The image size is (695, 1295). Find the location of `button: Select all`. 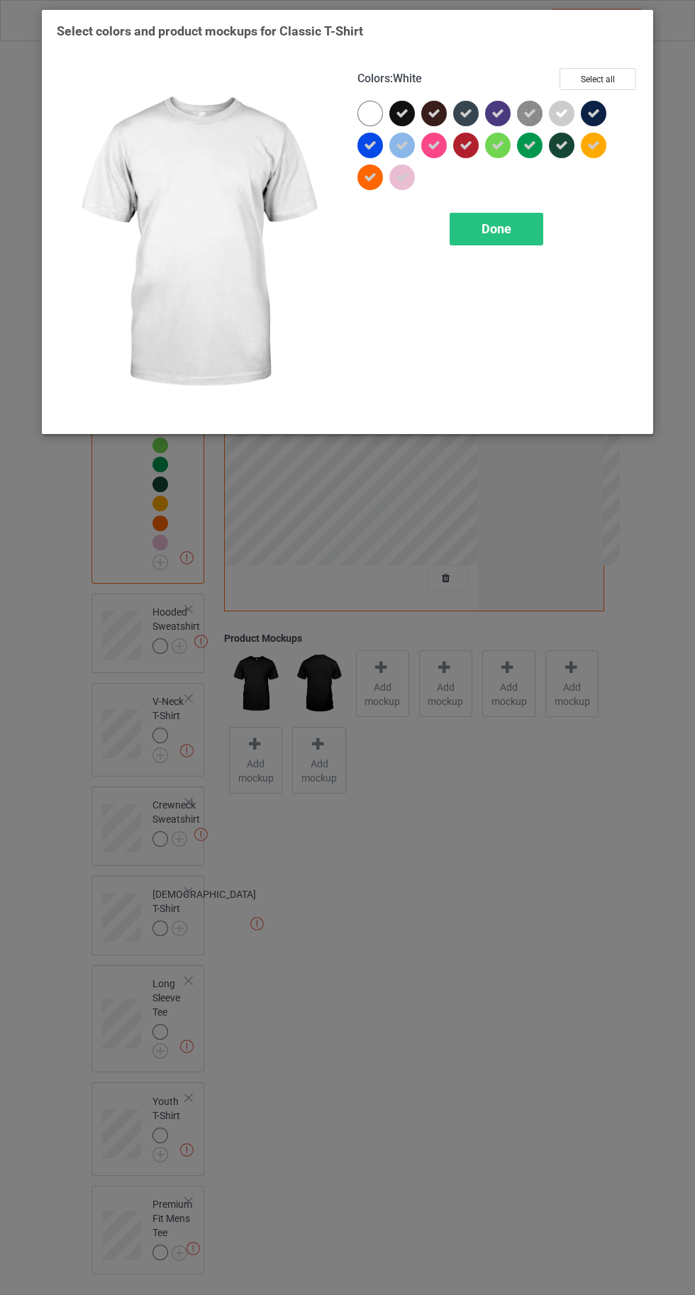

button: Select all is located at coordinates (598, 79).